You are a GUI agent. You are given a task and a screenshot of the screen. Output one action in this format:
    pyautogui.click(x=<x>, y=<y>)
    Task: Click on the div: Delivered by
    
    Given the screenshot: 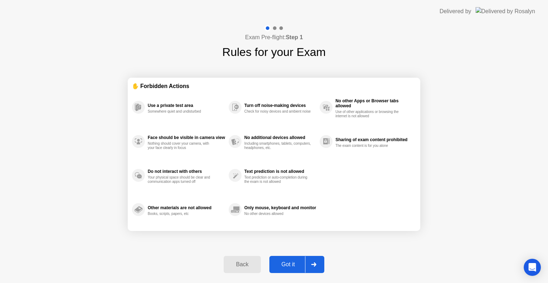 What is the action you would take?
    pyautogui.click(x=455, y=11)
    